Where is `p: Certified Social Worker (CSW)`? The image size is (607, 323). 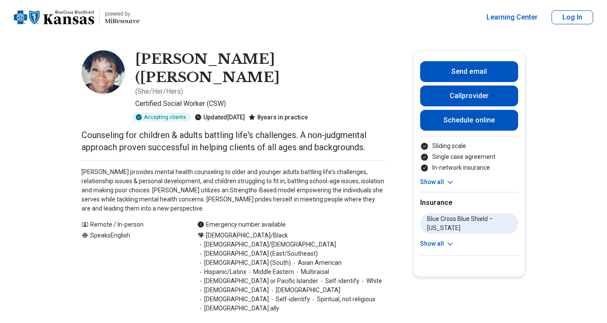 p: Certified Social Worker (CSW) is located at coordinates (260, 104).